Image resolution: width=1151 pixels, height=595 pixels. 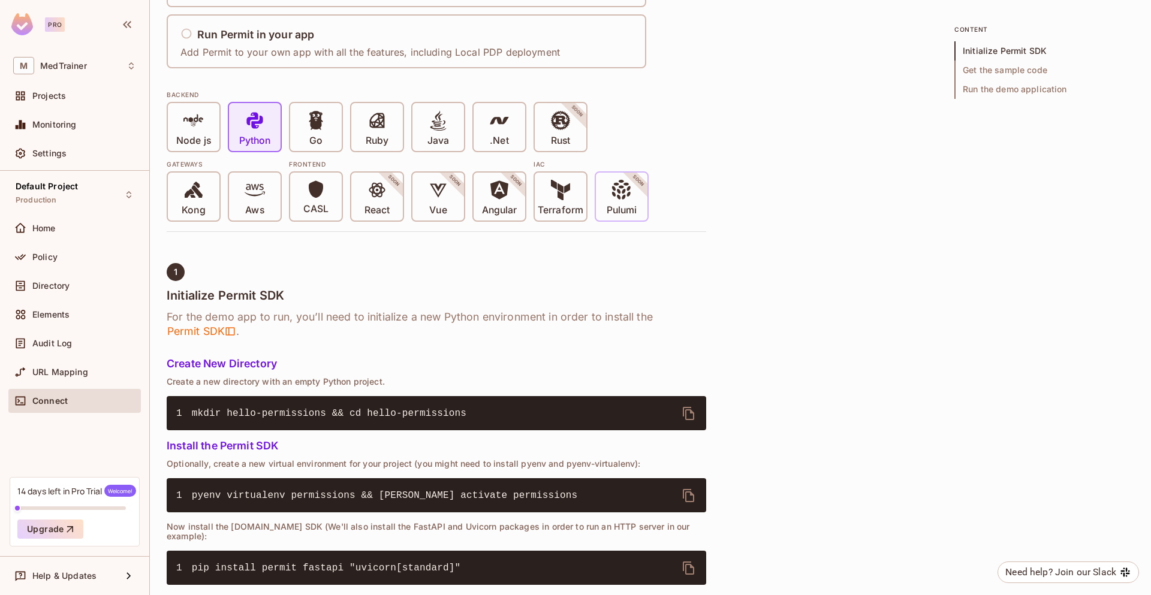 I want to click on span: Connect, so click(x=50, y=401).